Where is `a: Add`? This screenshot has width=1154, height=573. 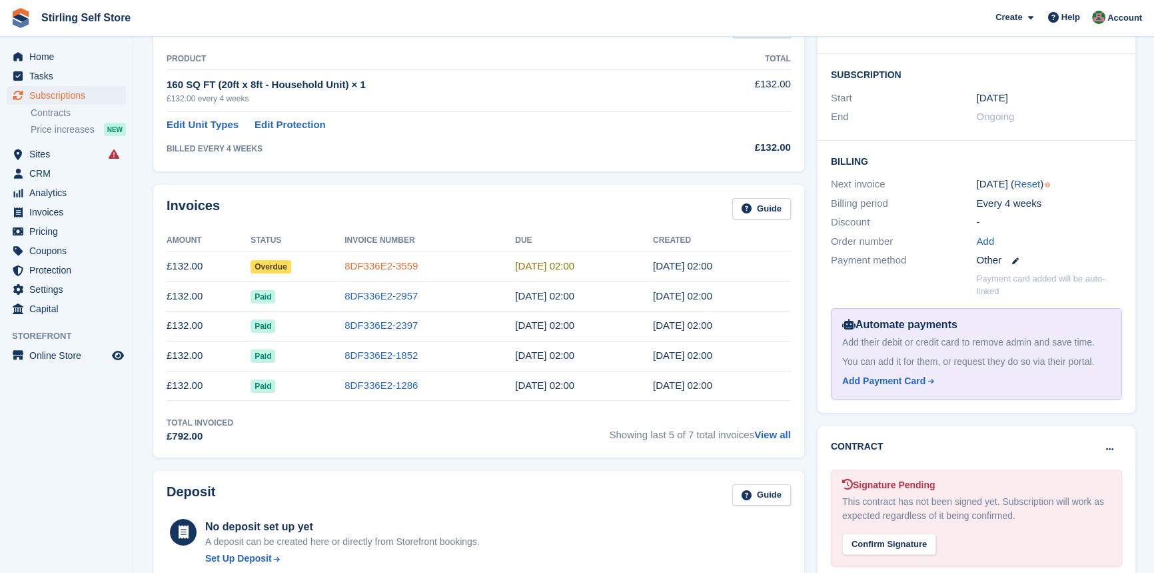
a: Add is located at coordinates (985, 241).